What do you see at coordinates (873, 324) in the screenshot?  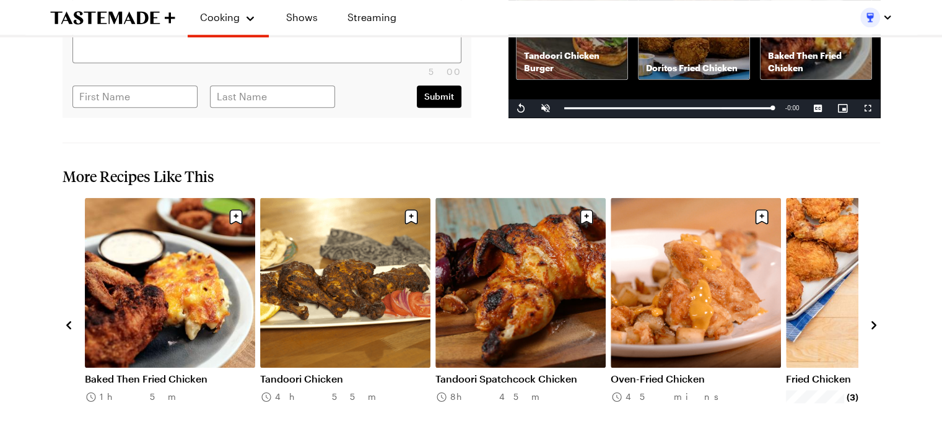 I see `button: navigate to next item` at bounding box center [873, 324].